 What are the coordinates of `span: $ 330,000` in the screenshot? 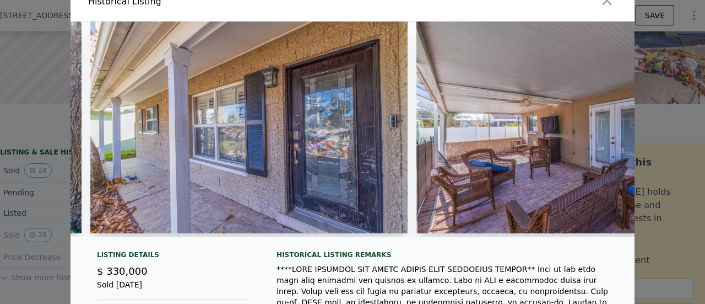 It's located at (122, 271).